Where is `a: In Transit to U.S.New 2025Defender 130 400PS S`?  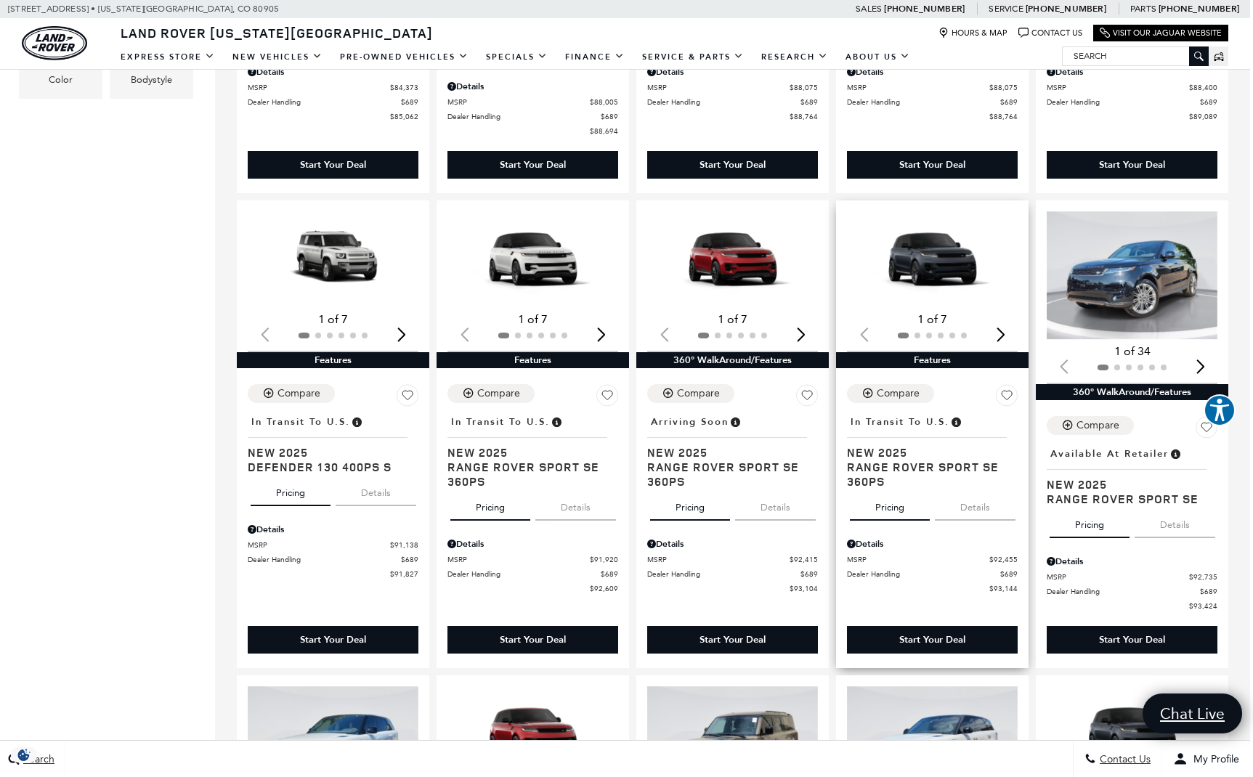 a: In Transit to U.S.New 2025Defender 130 400PS S is located at coordinates (333, 443).